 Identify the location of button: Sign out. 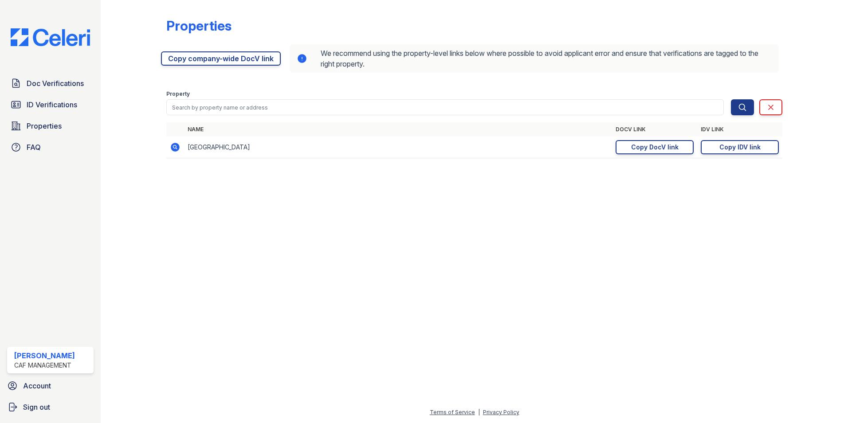
(50, 407).